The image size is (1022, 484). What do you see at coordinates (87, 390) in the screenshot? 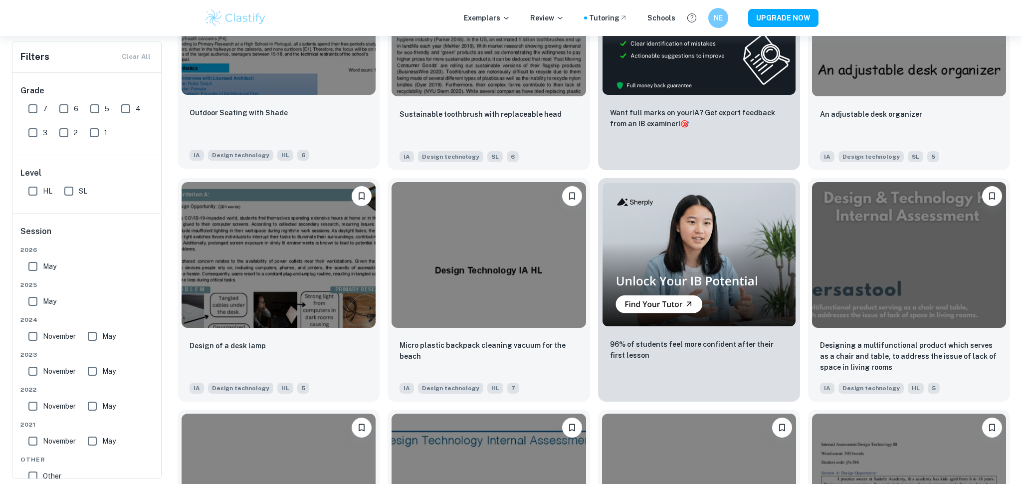
I see `span: 2022` at bounding box center [87, 390].